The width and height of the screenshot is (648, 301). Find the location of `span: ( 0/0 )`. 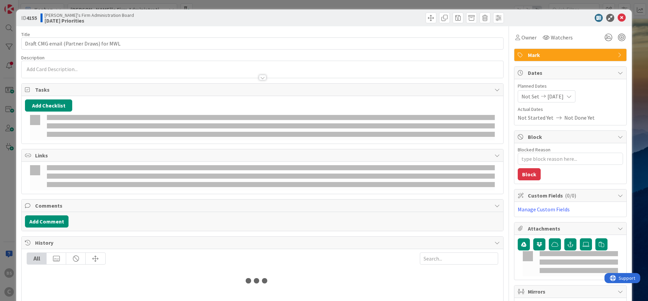

span: ( 0/0 ) is located at coordinates (570, 196).